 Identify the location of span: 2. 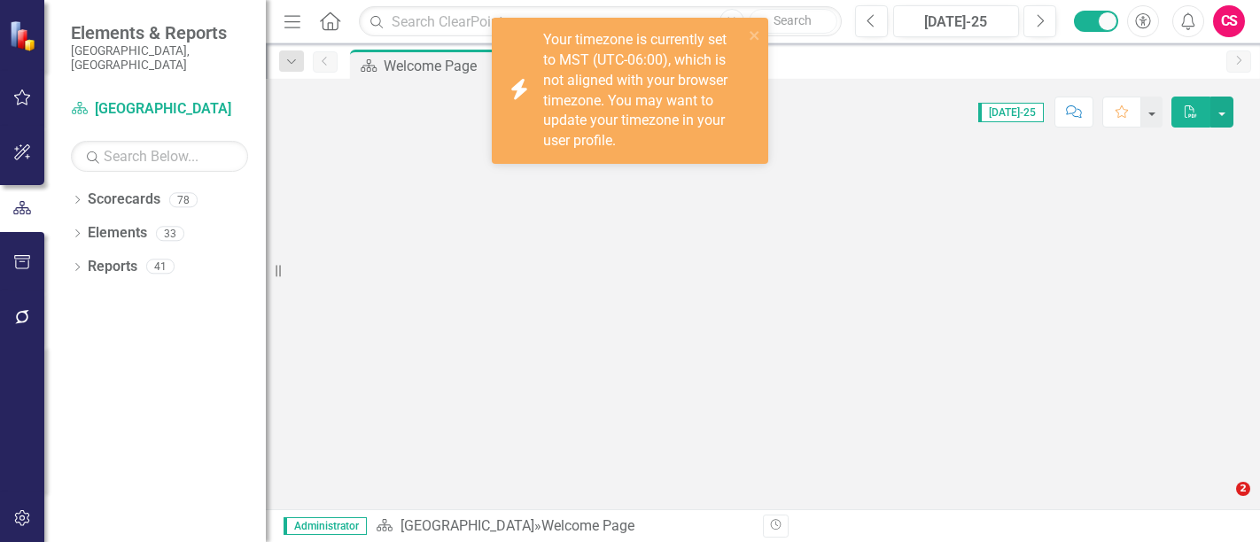
(1243, 489).